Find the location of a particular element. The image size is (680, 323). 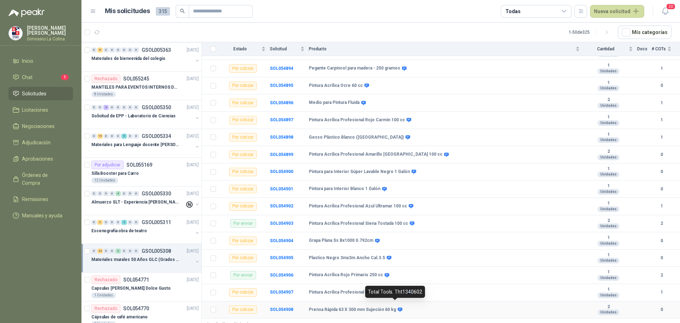

div: Total Tools. Tht1340602 is located at coordinates (395, 291).